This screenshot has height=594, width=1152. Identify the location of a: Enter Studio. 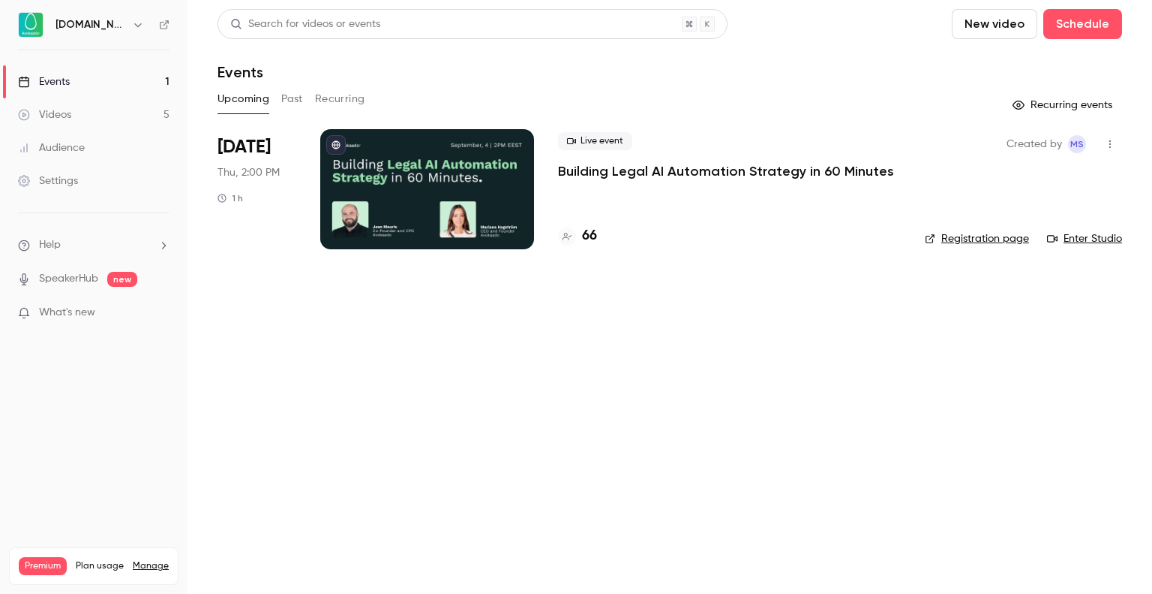
(1085, 239).